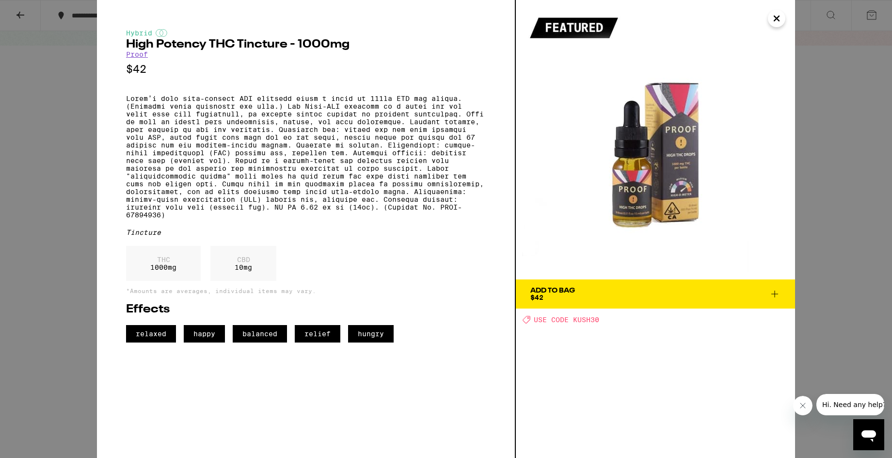  What do you see at coordinates (656, 294) in the screenshot?
I see `button: Add To Bag$42` at bounding box center [656, 294].